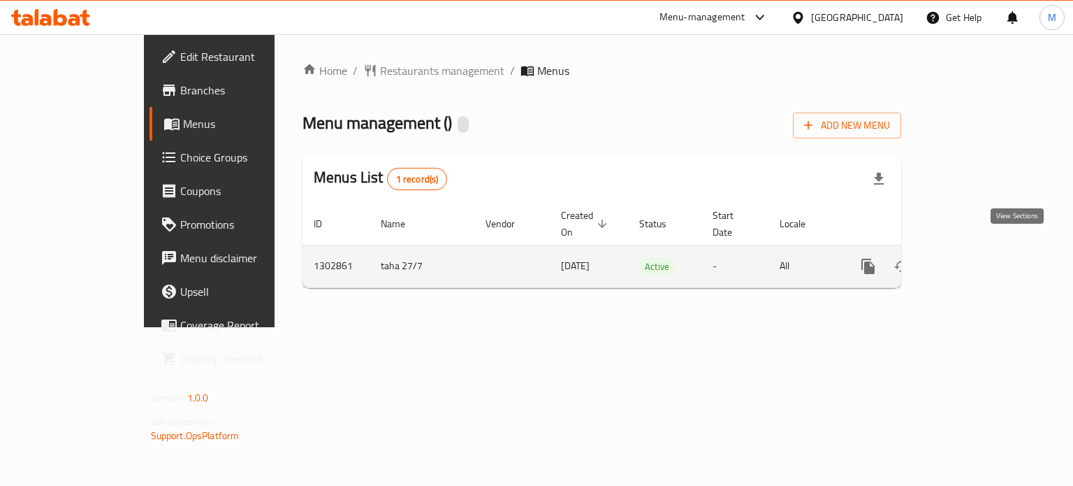 This screenshot has height=486, width=1073. I want to click on span: Edit Restaurant, so click(246, 57).